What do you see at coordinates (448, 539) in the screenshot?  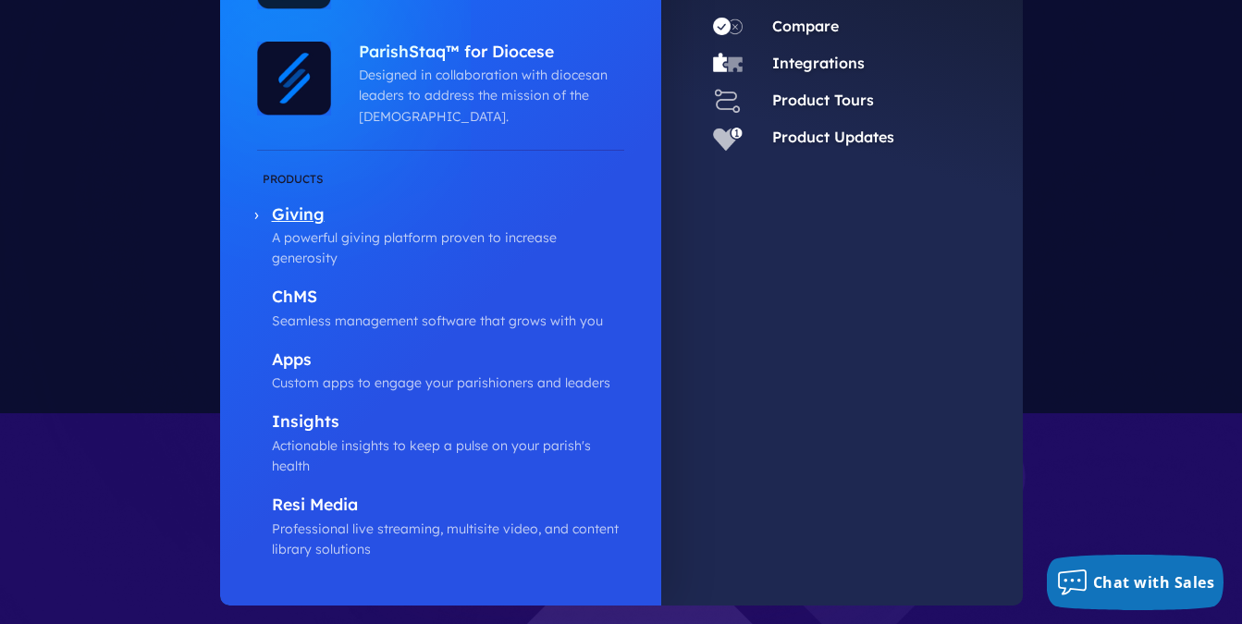 I see `p: Professional live streaming, multisite video, and content library solutions` at bounding box center [448, 539].